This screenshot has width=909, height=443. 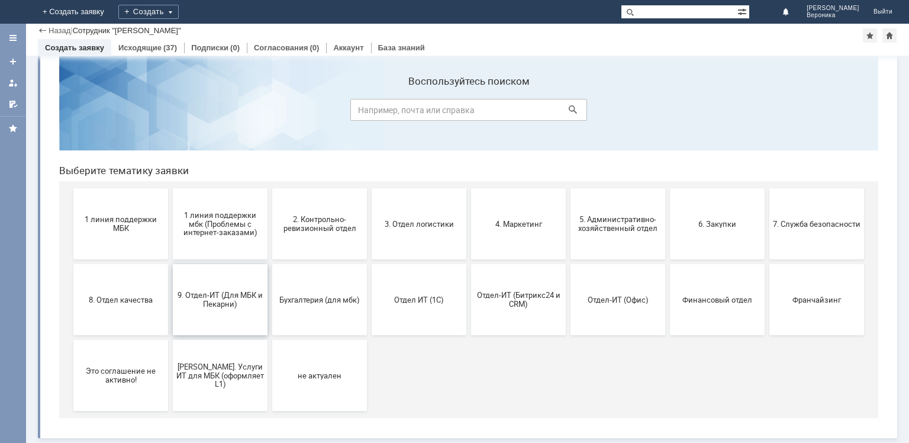 What do you see at coordinates (568, 178) in the screenshot?
I see `button: 5. Административно-хозяйственный отдел` at bounding box center [568, 178].